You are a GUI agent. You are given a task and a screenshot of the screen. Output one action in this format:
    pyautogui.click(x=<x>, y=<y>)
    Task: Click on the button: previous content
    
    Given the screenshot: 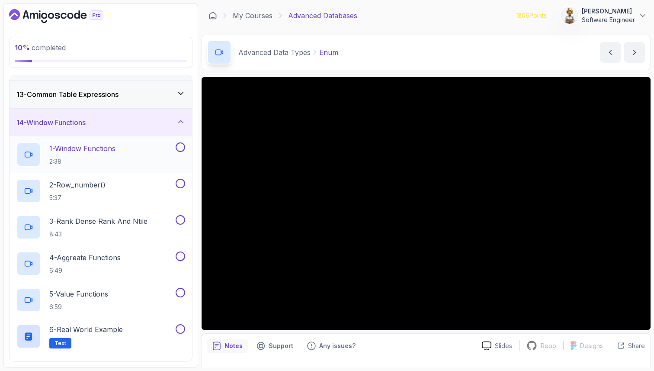 What is the action you would take?
    pyautogui.click(x=610, y=52)
    